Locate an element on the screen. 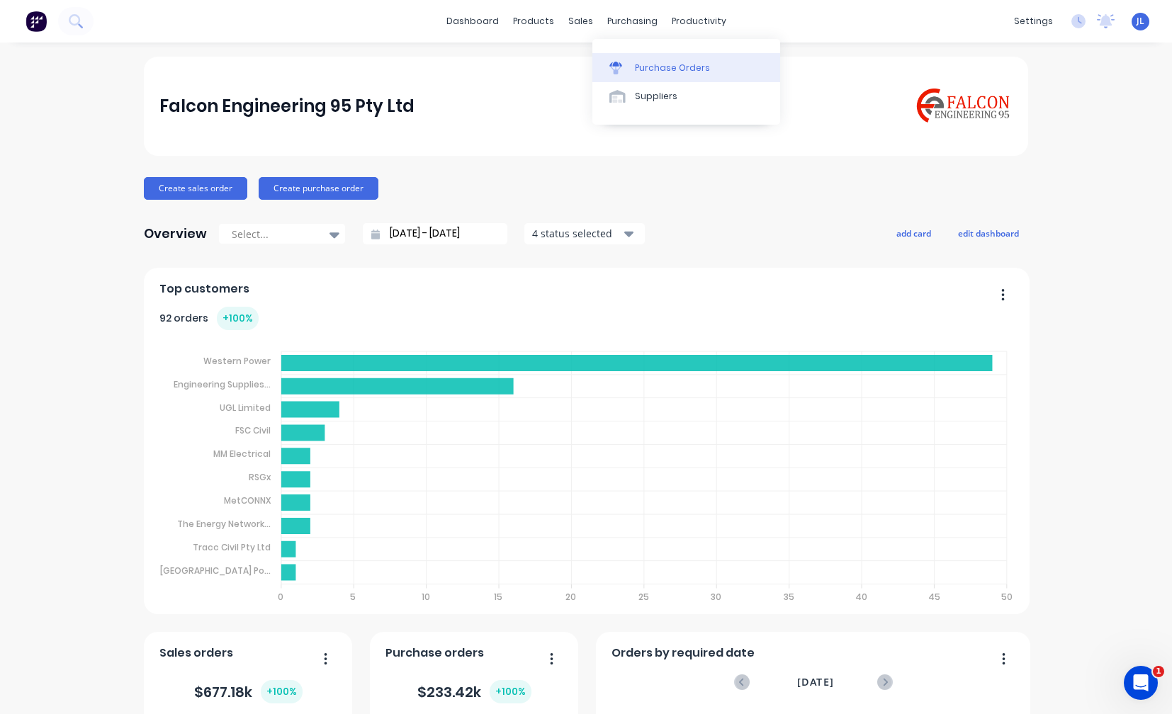 This screenshot has height=714, width=1172. tspan: RSGx is located at coordinates (260, 477).